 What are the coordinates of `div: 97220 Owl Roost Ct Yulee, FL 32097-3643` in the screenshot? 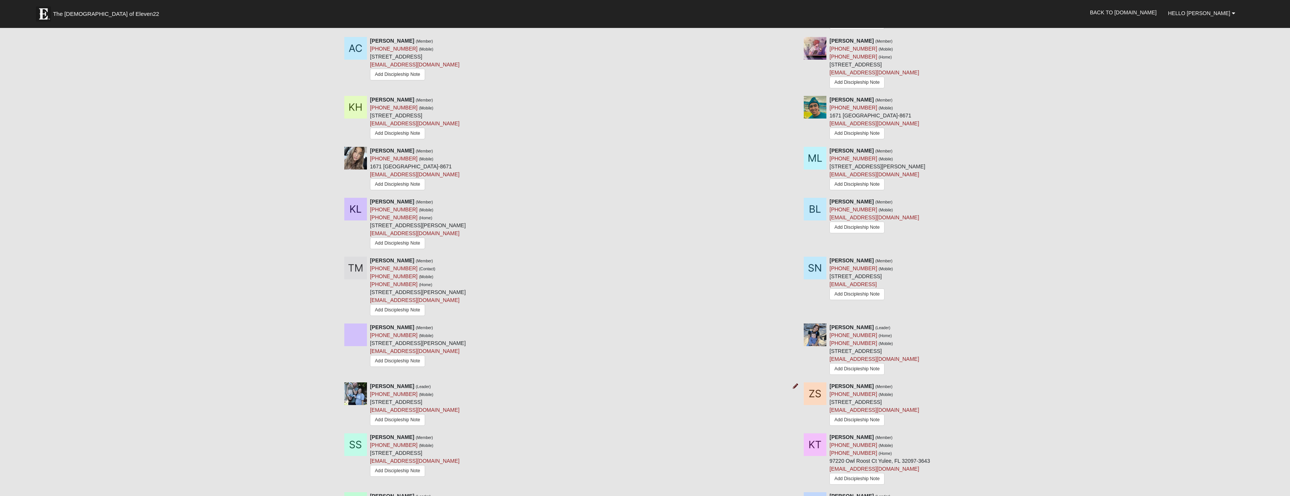 It's located at (880, 460).